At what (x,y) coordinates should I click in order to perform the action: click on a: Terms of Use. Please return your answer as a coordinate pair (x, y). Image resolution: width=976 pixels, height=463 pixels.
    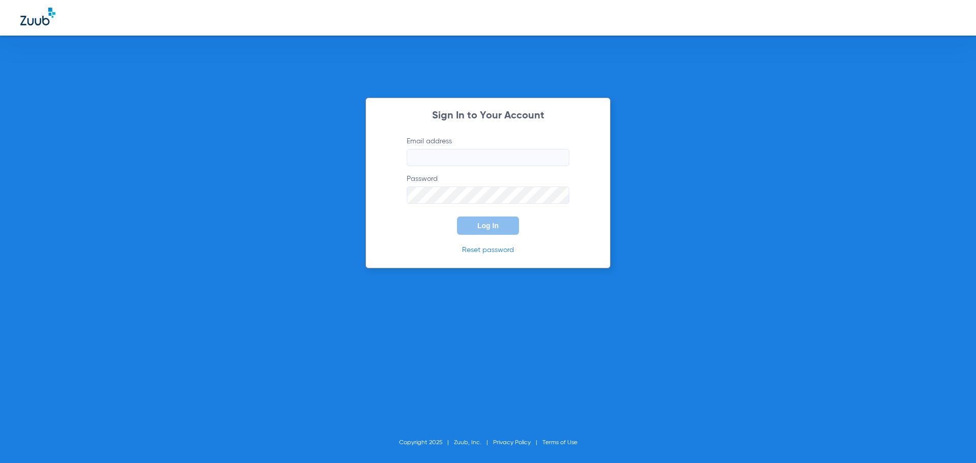
    Looking at the image, I should click on (560, 443).